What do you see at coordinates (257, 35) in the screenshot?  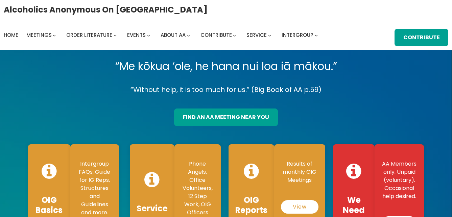 I see `a: Service` at bounding box center [257, 35].